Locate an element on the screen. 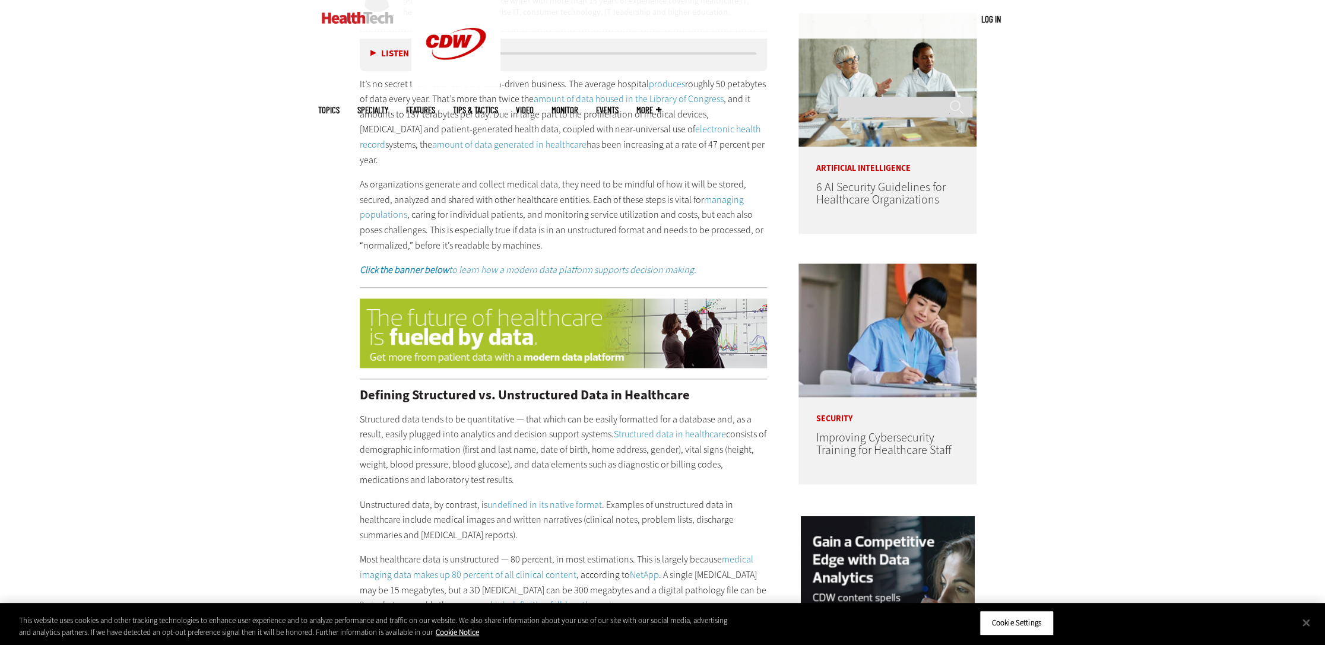 The height and width of the screenshot is (645, 1325). a: high-definition full-length movie is located at coordinates (553, 605).